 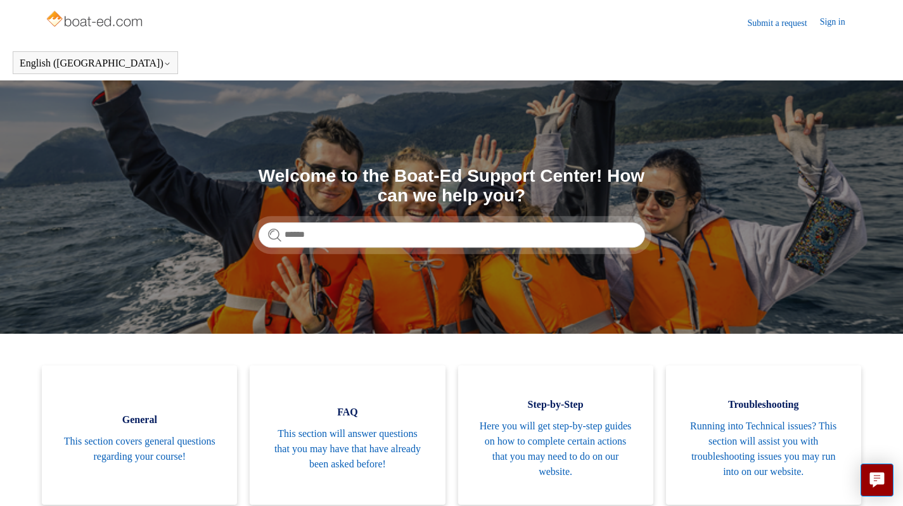 I want to click on span: Step-by-Step, so click(x=556, y=405).